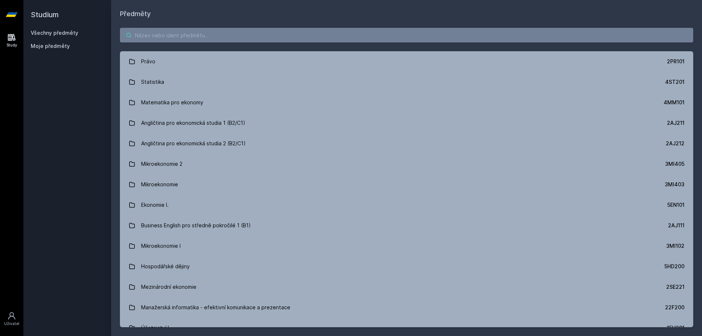 The width and height of the screenshot is (702, 336). Describe the element at coordinates (674, 102) in the screenshot. I see `div: 4MM101` at that location.